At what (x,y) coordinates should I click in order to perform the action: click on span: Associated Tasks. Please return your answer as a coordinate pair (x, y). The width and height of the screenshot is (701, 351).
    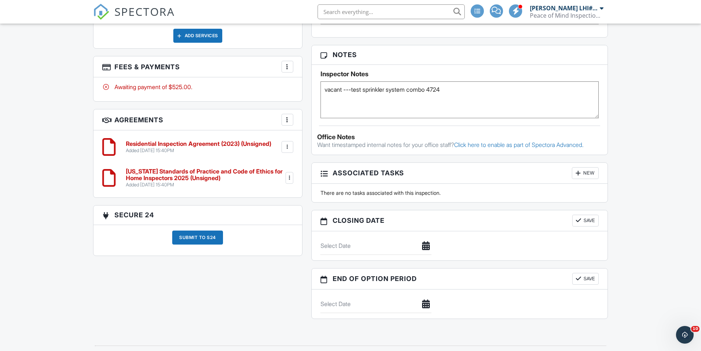
    Looking at the image, I should click on (369, 173).